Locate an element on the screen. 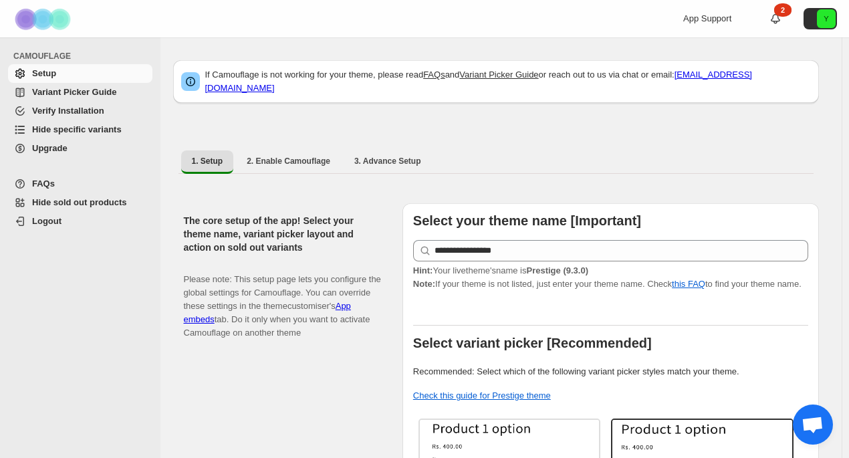 The height and width of the screenshot is (458, 849). span: FAQs is located at coordinates (43, 183).